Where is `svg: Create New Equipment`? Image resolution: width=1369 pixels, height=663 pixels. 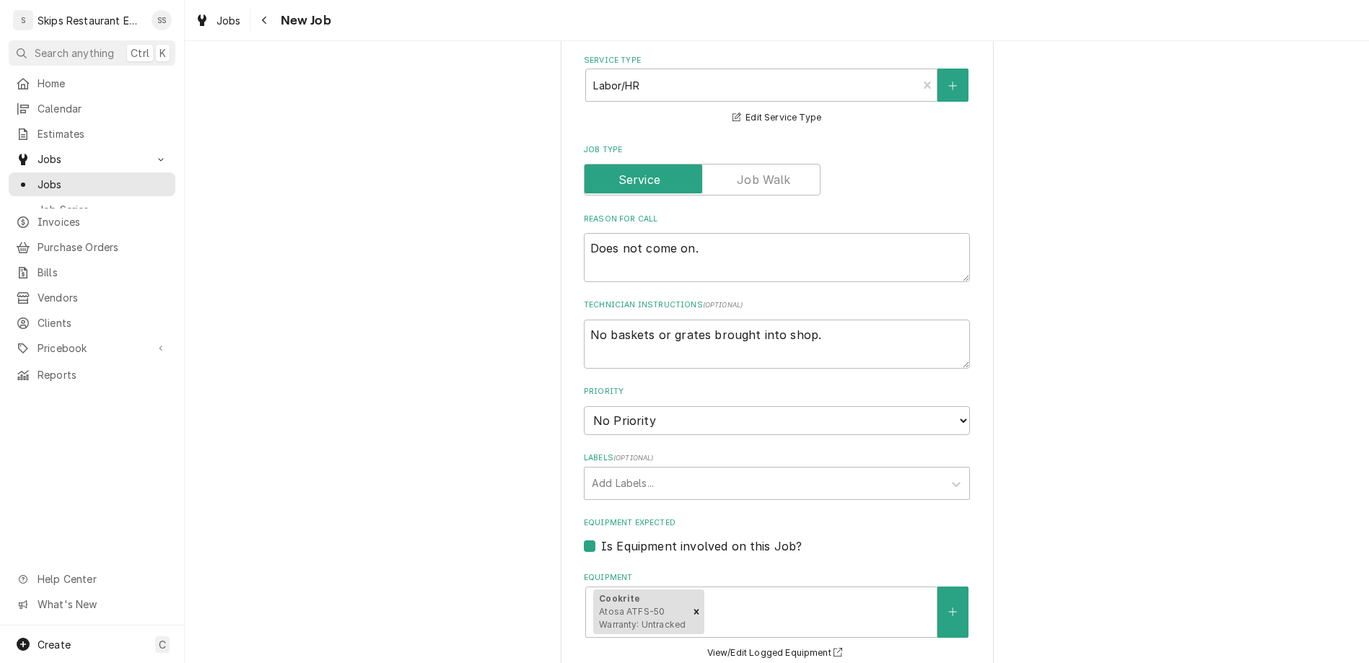 svg: Create New Equipment is located at coordinates (953, 612).